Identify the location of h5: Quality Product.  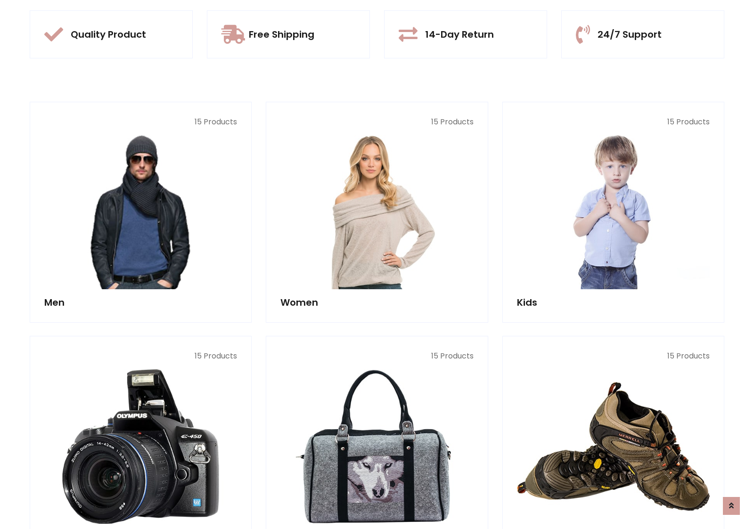
(108, 34).